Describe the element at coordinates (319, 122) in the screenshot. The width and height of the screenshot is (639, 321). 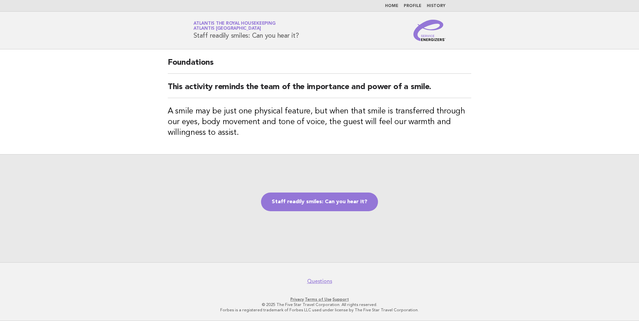
I see `h3: A smile may be just one physical feature, but when that smile is transferred through our eyes, bo...` at that location.